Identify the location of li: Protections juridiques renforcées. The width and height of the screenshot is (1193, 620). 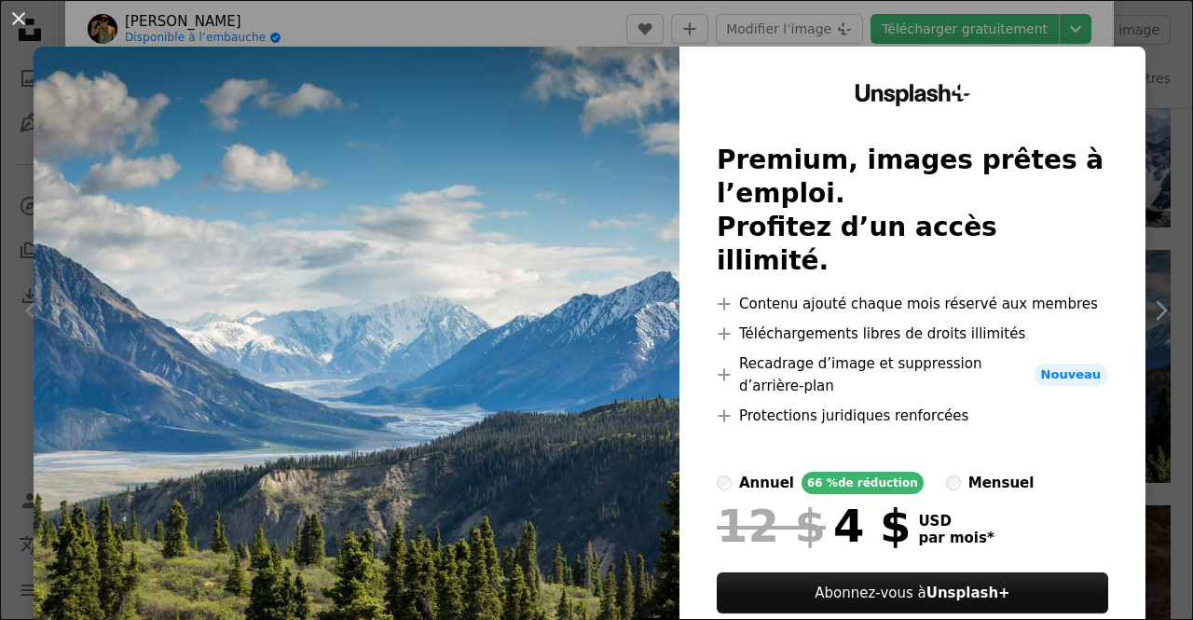
(912, 416).